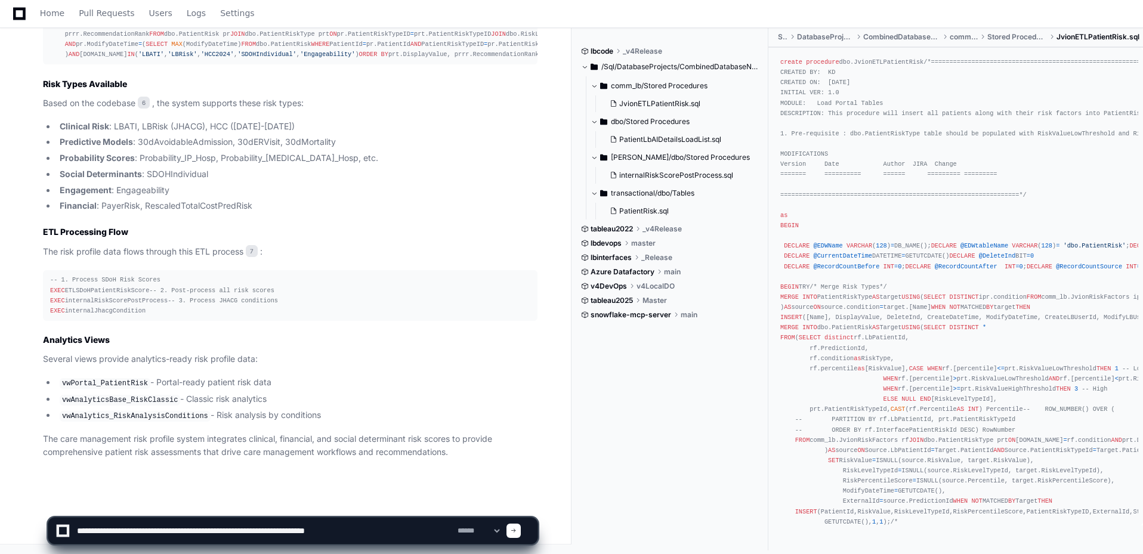 The height and width of the screenshot is (554, 1143). Describe the element at coordinates (657, 258) in the screenshot. I see `span: _Release` at that location.